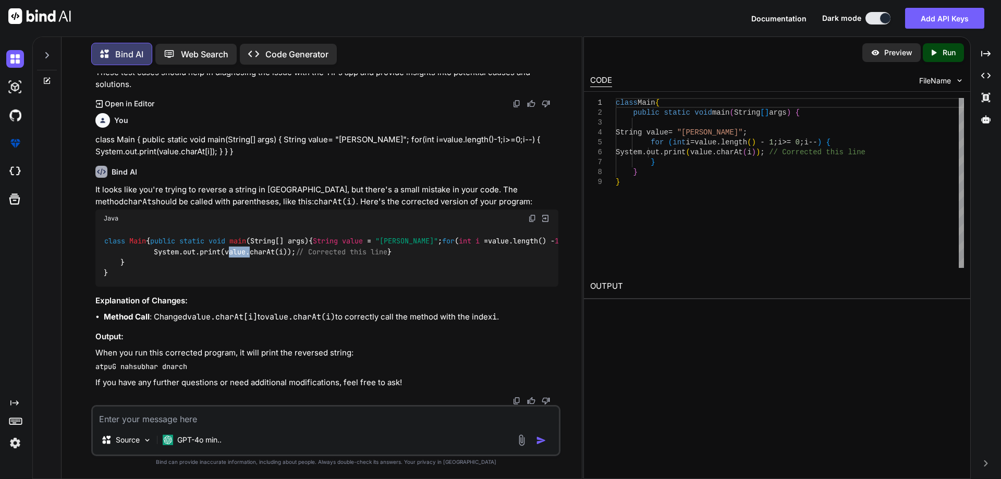  What do you see at coordinates (111, 218) in the screenshot?
I see `span: Java` at bounding box center [111, 218].